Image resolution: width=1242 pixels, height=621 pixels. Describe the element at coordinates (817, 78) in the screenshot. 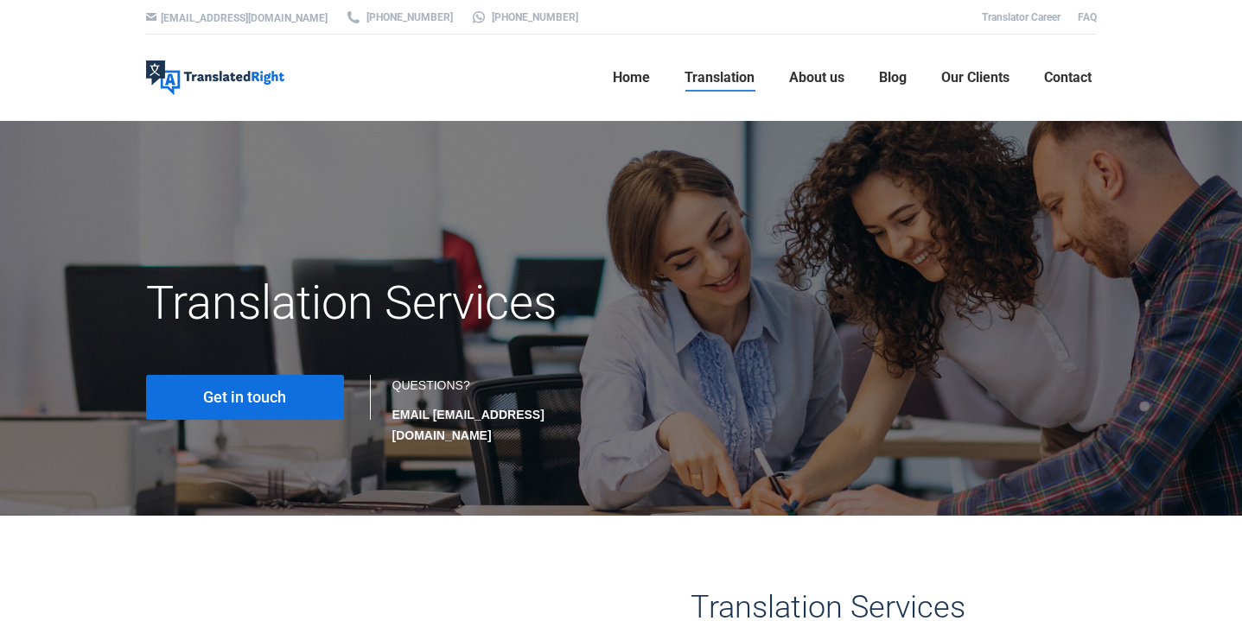

I see `a: About us` at that location.